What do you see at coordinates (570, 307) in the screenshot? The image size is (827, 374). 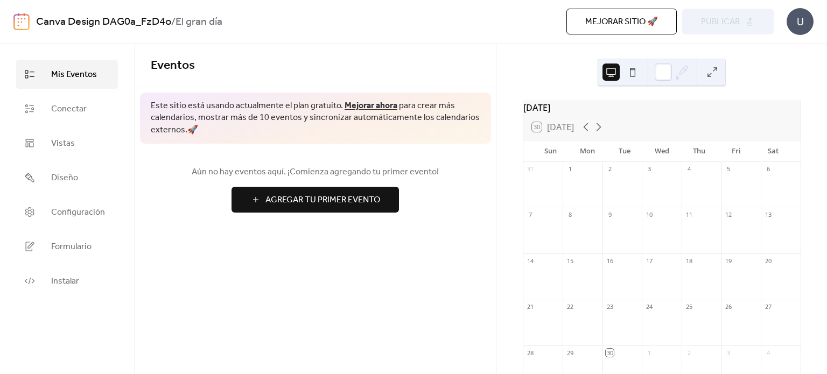 I see `div: 22` at bounding box center [570, 307].